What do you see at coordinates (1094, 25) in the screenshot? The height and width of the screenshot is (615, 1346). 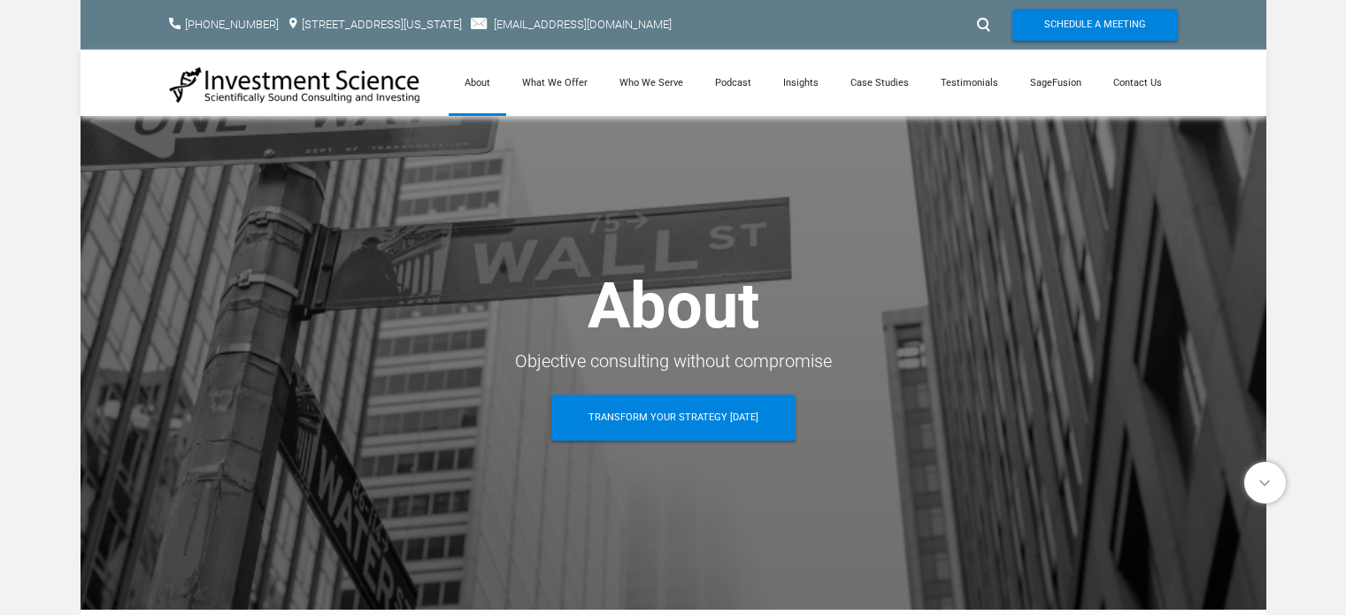 I see `span: Schedule A Meeting` at bounding box center [1094, 25].